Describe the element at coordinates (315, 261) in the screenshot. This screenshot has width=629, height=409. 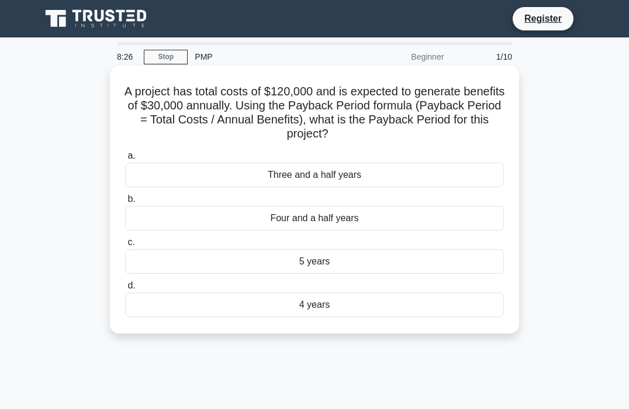
I see `div: 5 years` at that location.